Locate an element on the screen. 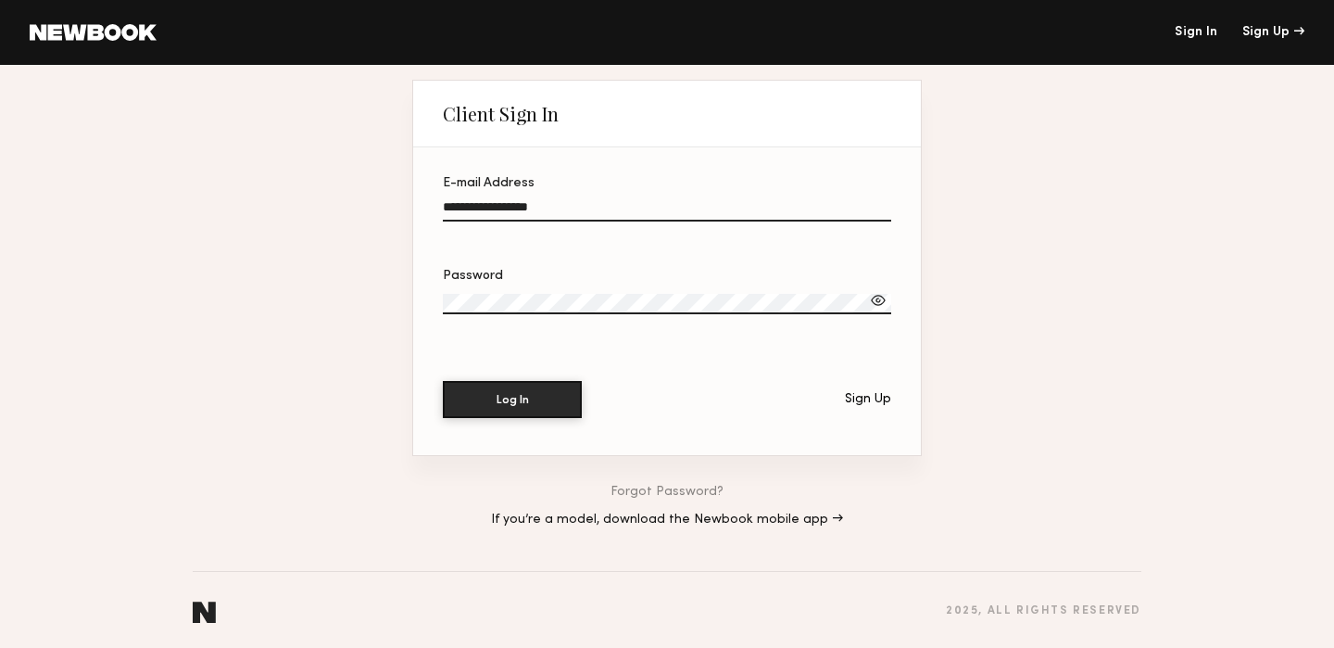  a: Forgot Password? is located at coordinates (667, 492).